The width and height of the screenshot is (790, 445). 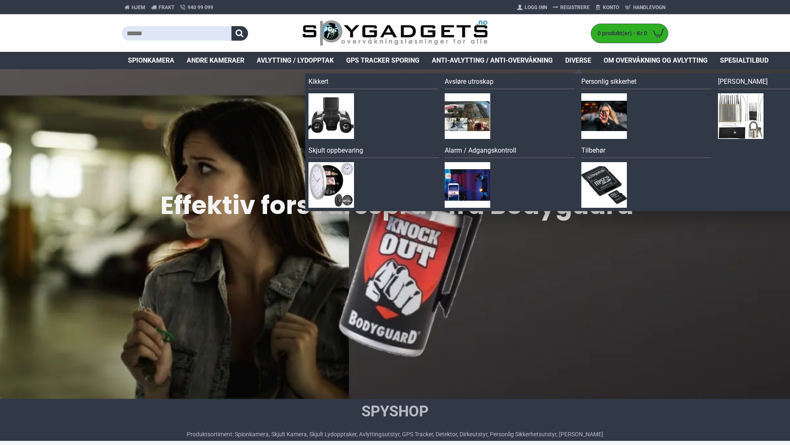 I want to click on img: website_grey.svg, so click(x=17, y=25).